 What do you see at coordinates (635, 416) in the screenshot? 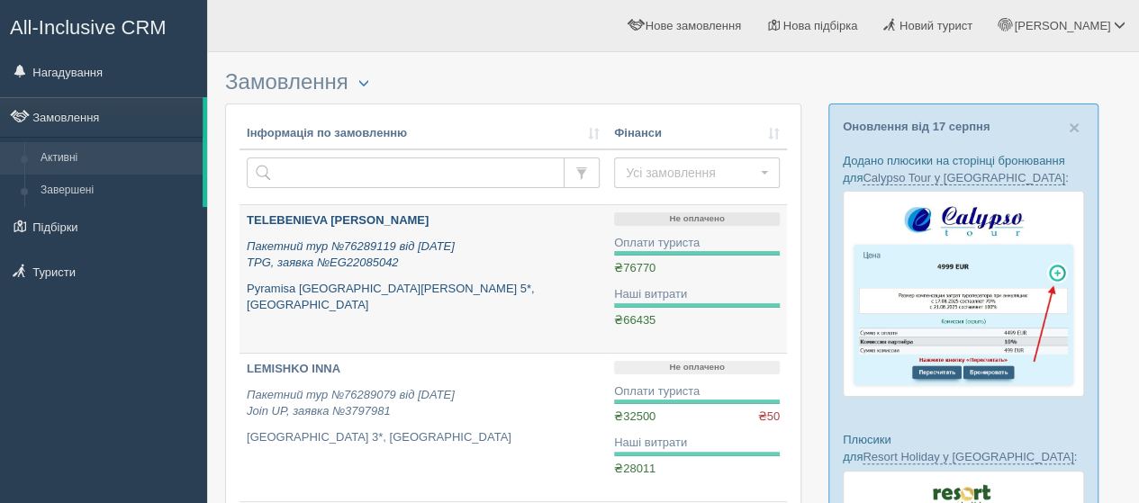
I see `span: ₴32500` at bounding box center [635, 416].